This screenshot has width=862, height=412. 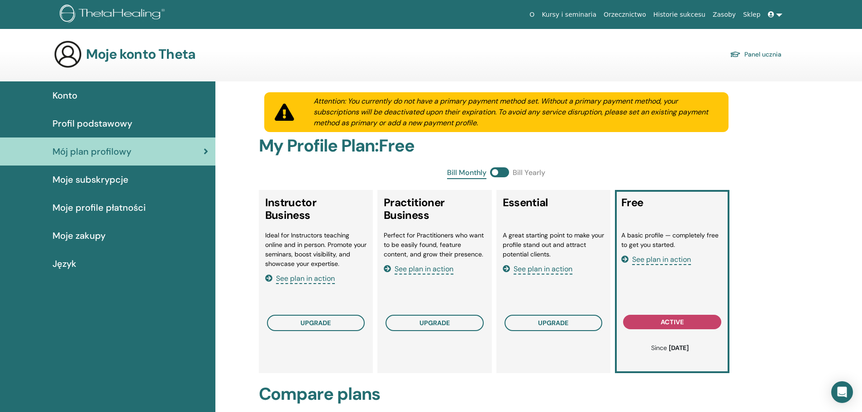 I want to click on font: Moje profile płatności, so click(x=99, y=208).